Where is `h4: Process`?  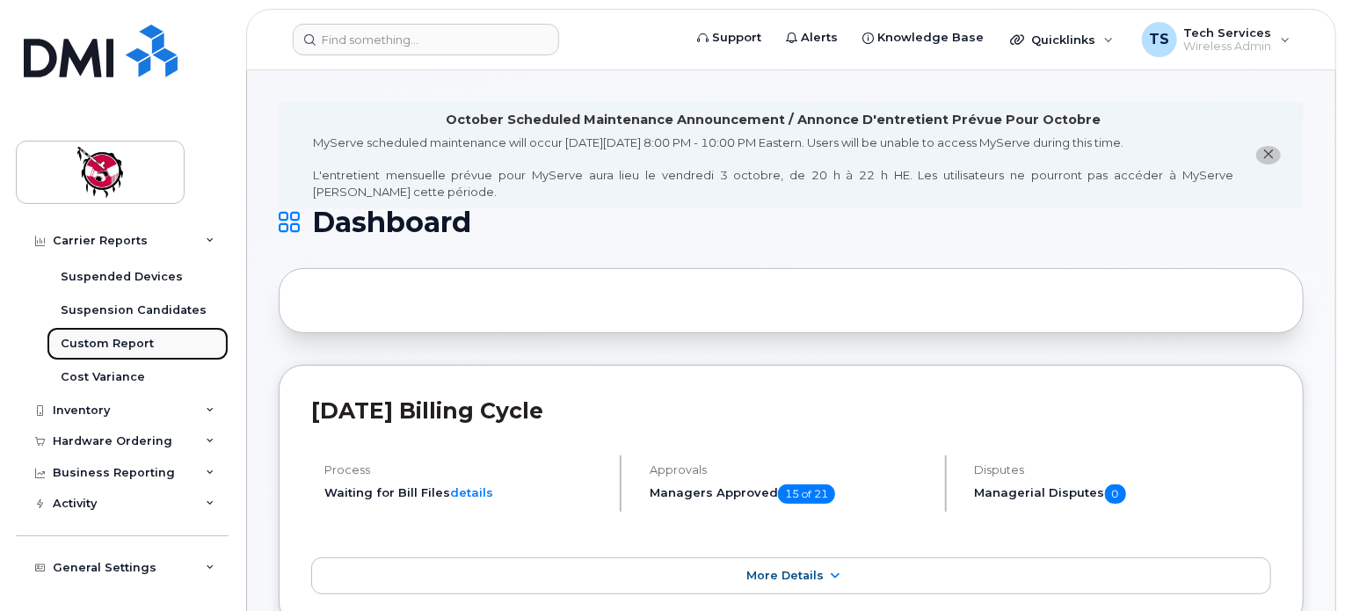 h4: Process is located at coordinates (464, 469).